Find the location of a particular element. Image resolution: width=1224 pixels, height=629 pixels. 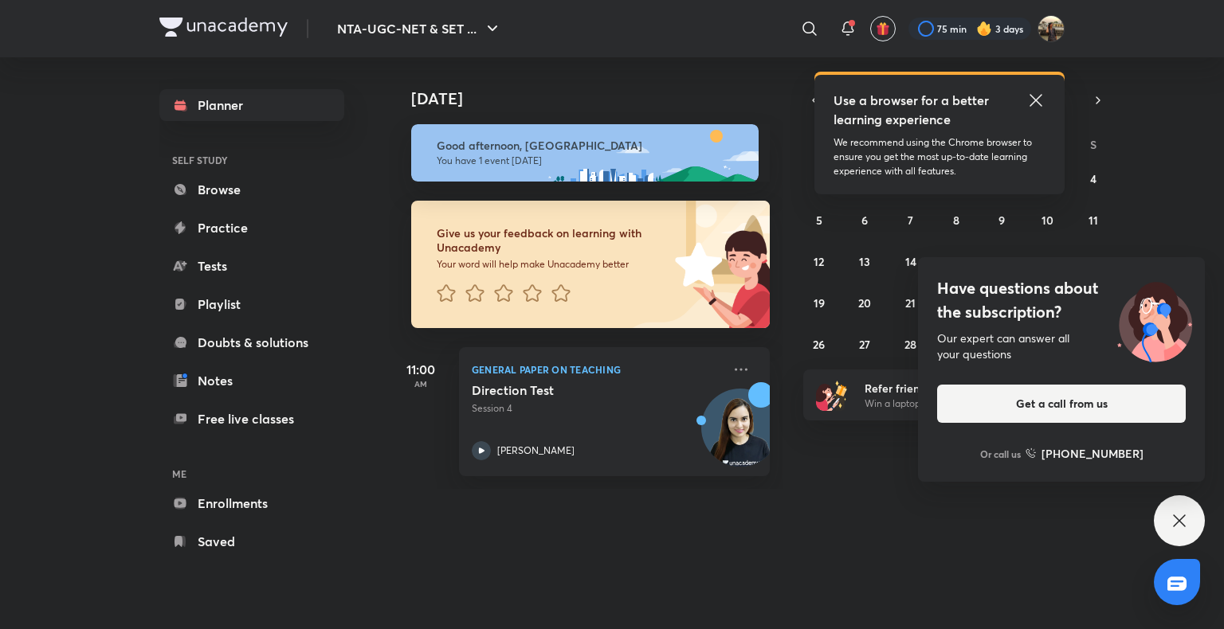

button: October 6, 2025 is located at coordinates (864, 220).